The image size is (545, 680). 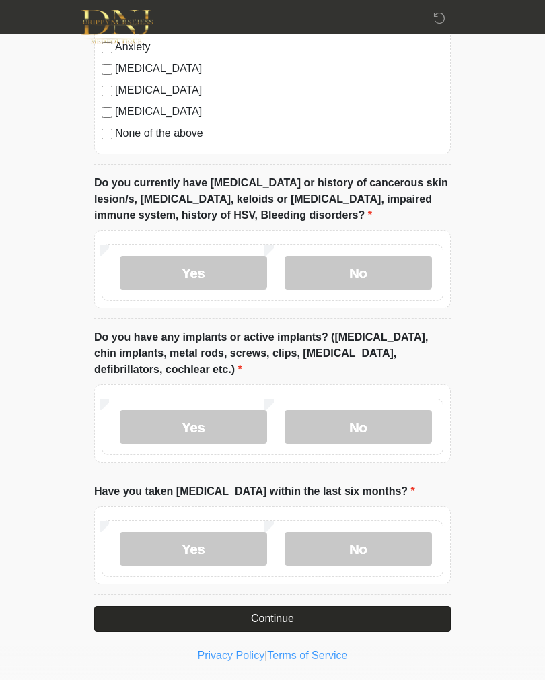 I want to click on img: DNJ Med Boutique Logo, so click(x=116, y=27).